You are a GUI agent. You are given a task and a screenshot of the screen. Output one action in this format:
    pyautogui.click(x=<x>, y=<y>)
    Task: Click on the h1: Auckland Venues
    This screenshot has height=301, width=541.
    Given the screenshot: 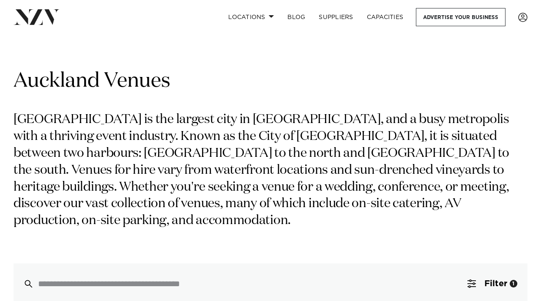 What is the action you would take?
    pyautogui.click(x=270, y=81)
    